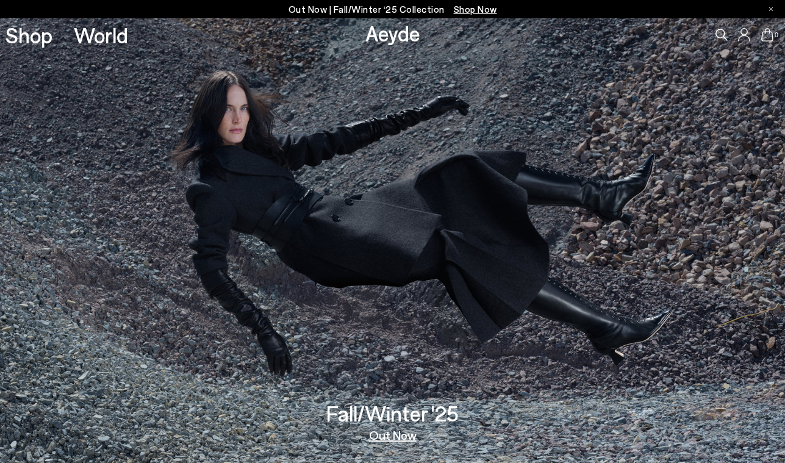 The width and height of the screenshot is (785, 463). I want to click on a: World, so click(101, 35).